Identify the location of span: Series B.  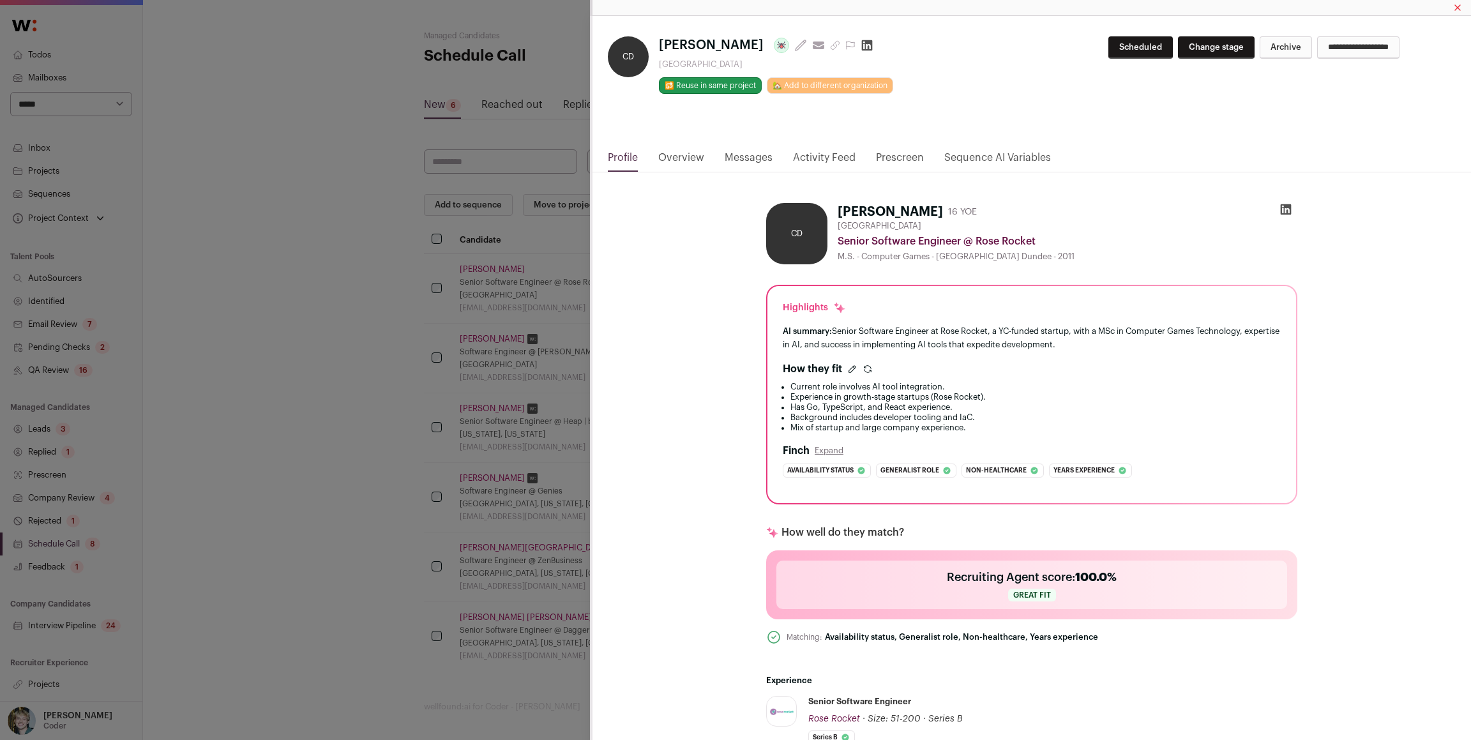
(946, 719).